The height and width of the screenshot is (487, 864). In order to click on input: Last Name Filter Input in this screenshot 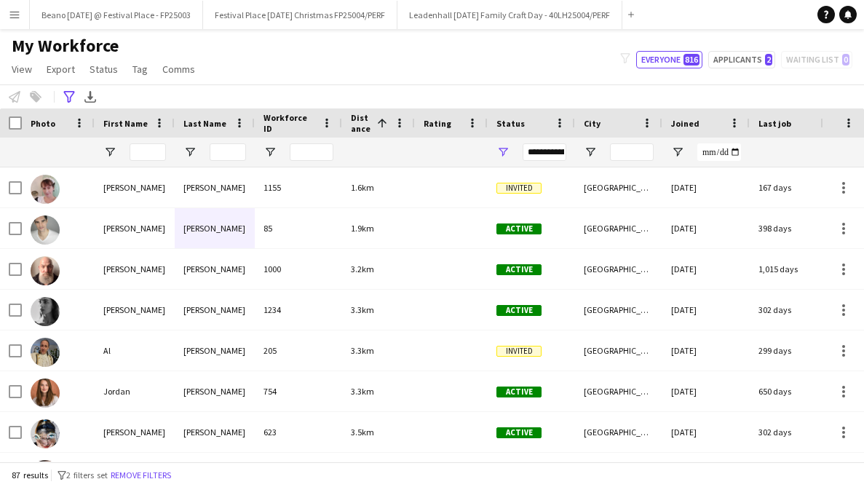, I will do `click(228, 152)`.